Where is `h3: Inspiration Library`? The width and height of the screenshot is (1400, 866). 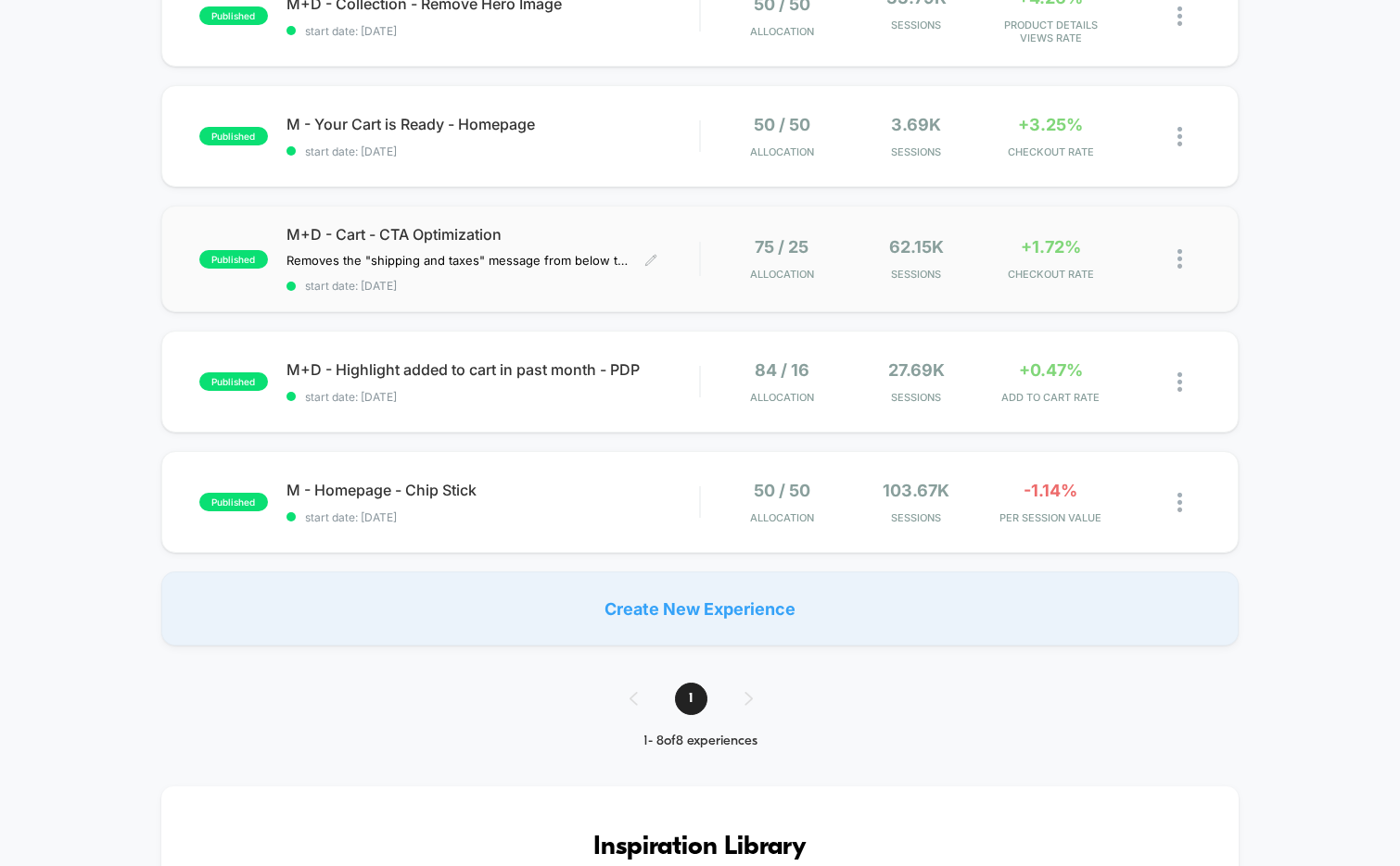
h3: Inspiration Library is located at coordinates (700, 848).